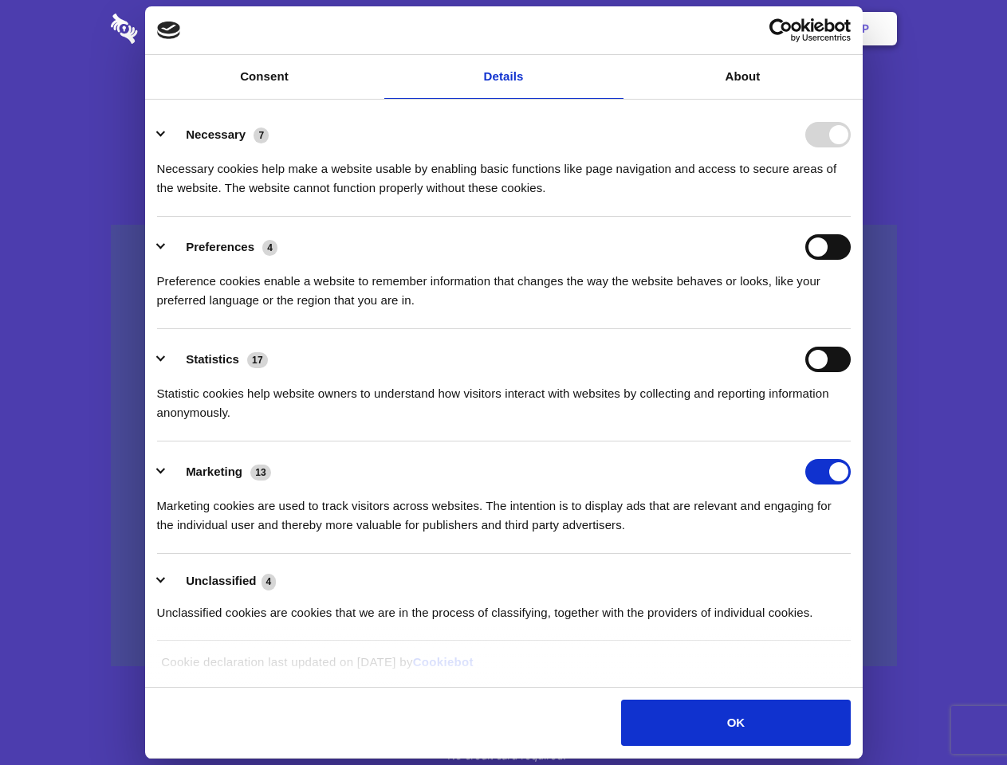  I want to click on button: Unclassified (4), so click(222, 581).